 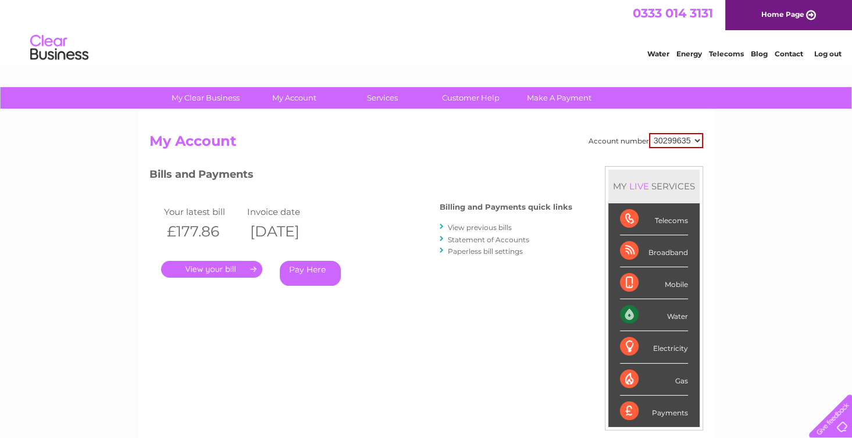 What do you see at coordinates (360, 176) in the screenshot?
I see `h3: Bills and Payments` at bounding box center [360, 176].